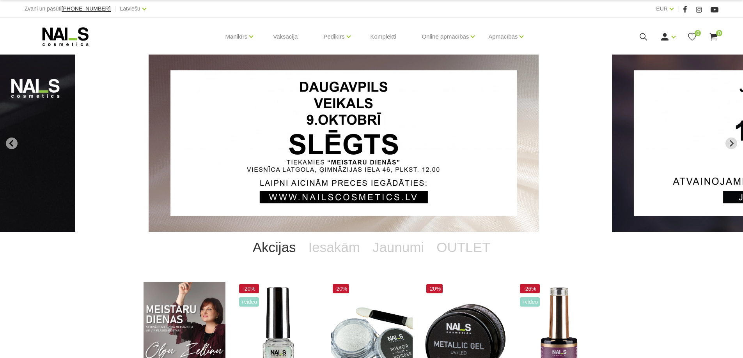 This screenshot has height=358, width=743. Describe the element at coordinates (334, 248) in the screenshot. I see `a: Iesakām` at that location.